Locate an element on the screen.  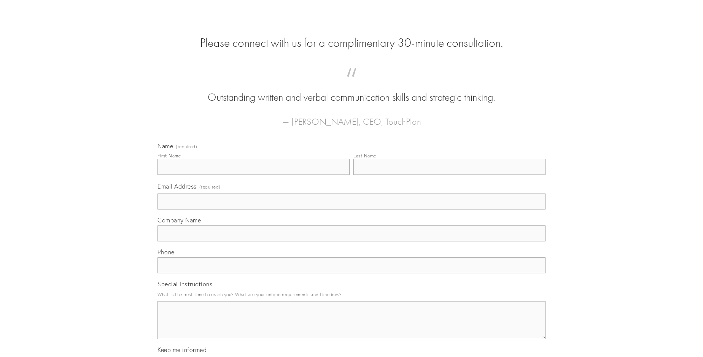
span: Company Name is located at coordinates (179, 220).